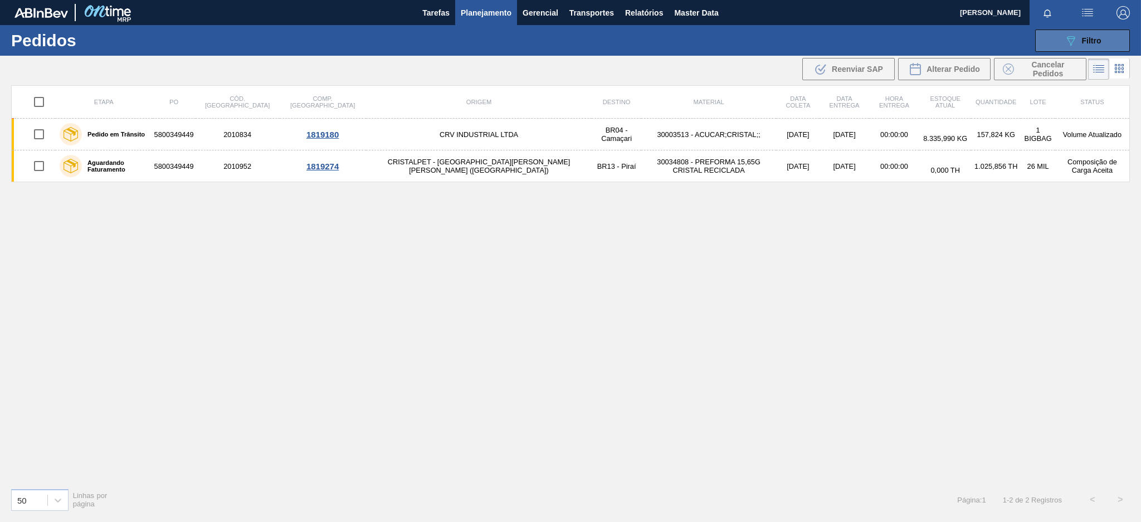 The width and height of the screenshot is (1141, 522). What do you see at coordinates (996, 134) in the screenshot?
I see `td: 157,824 KG` at bounding box center [996, 134].